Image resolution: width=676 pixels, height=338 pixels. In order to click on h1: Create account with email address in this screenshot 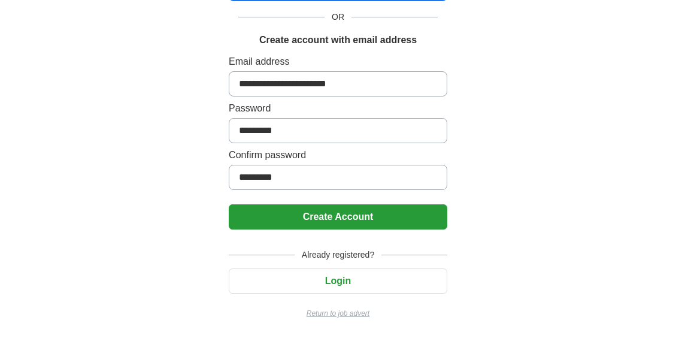, I will do `click(338, 40)`.